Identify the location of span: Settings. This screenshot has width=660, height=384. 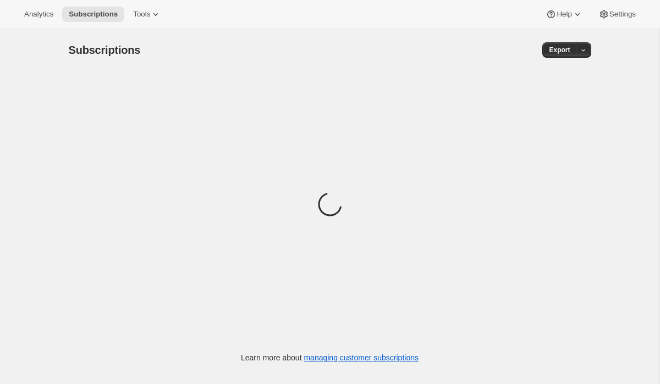
(622, 14).